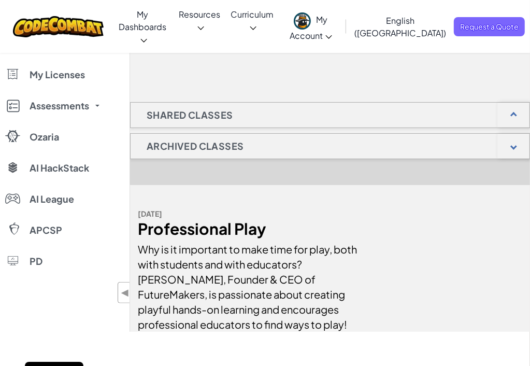 This screenshot has height=366, width=530. What do you see at coordinates (252, 14) in the screenshot?
I see `span: Curriculum` at bounding box center [252, 14].